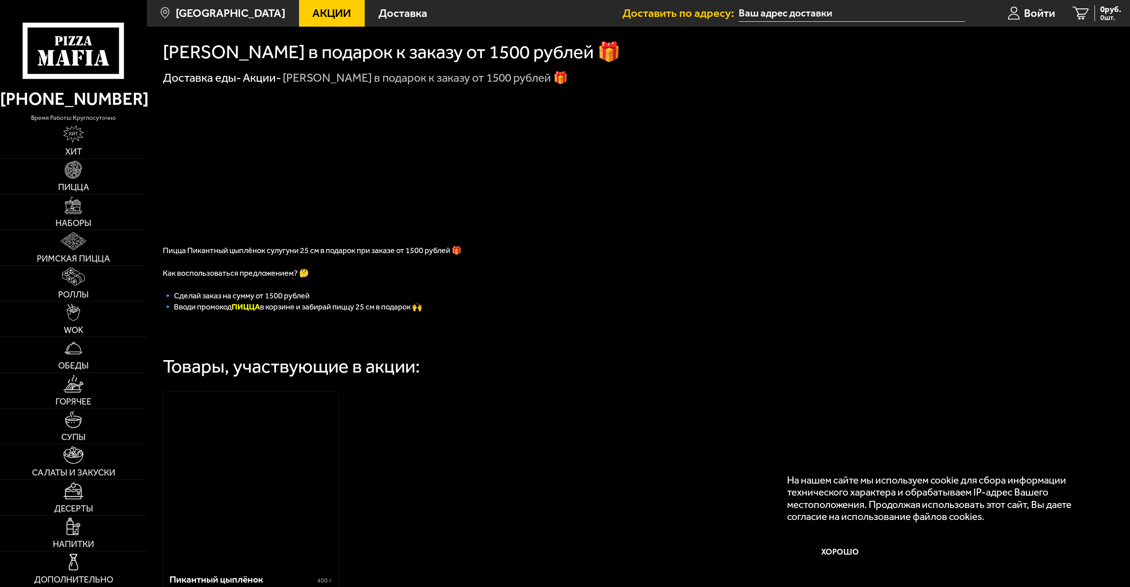 The width and height of the screenshot is (1130, 587). What do you see at coordinates (324, 580) in the screenshot?
I see `span: 400 г` at bounding box center [324, 580].